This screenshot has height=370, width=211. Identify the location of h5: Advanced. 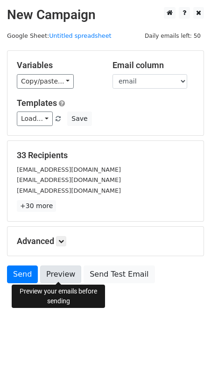
(105, 241).